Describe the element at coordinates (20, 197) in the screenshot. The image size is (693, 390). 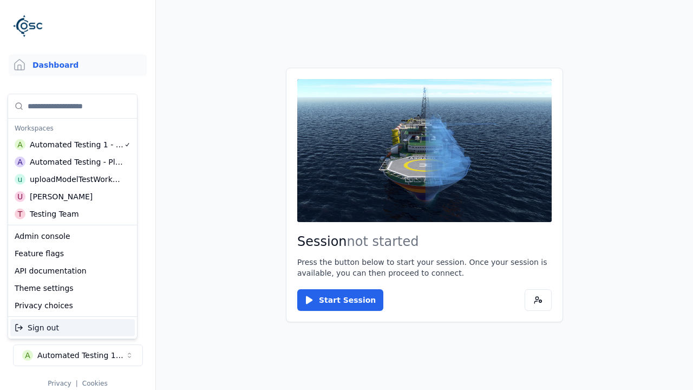
I see `div: U` at that location.